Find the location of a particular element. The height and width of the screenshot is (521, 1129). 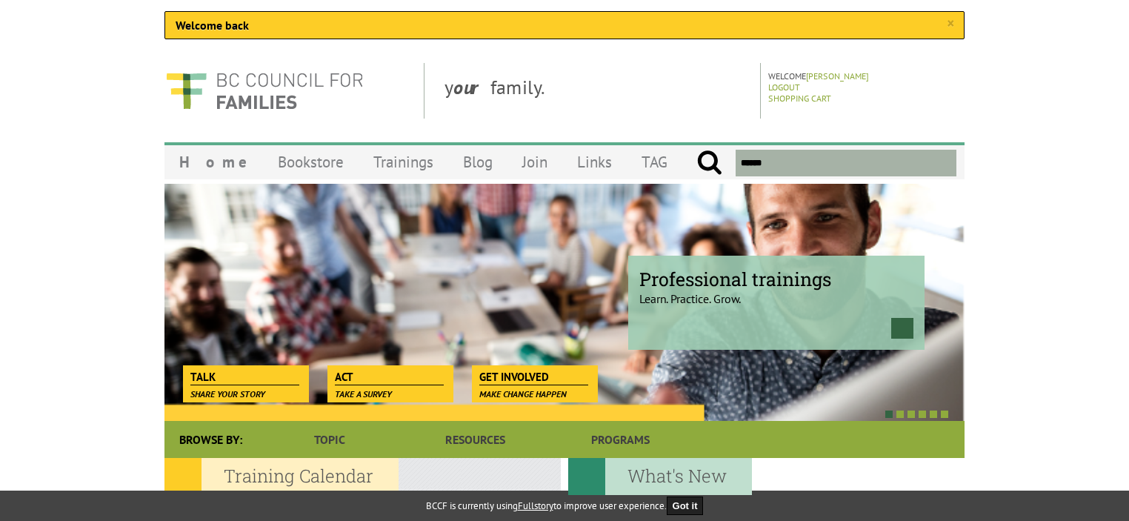

span: Take a survey is located at coordinates (363, 393).